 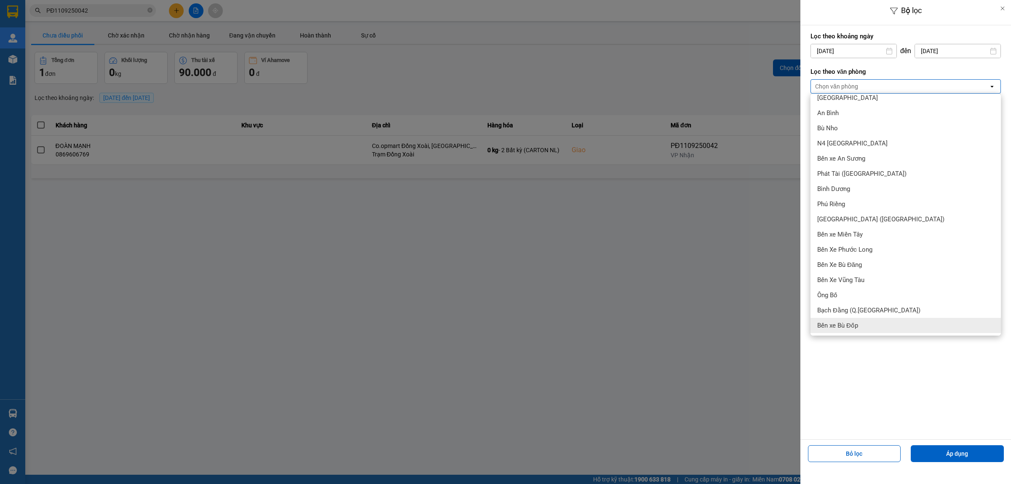 I want to click on span: Bù Nho, so click(x=827, y=128).